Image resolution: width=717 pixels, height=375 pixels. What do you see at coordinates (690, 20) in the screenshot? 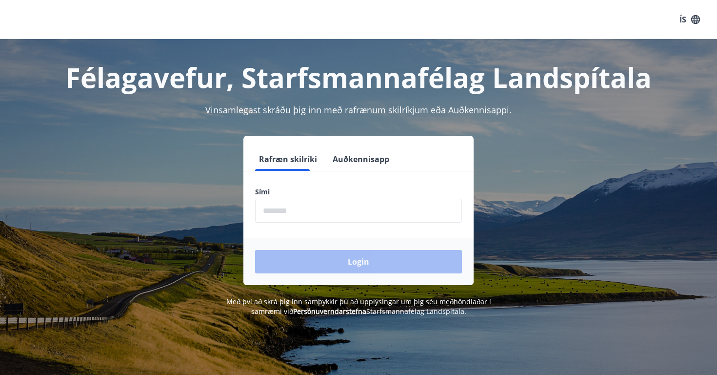
I see `button: ÍS` at bounding box center [690, 20].